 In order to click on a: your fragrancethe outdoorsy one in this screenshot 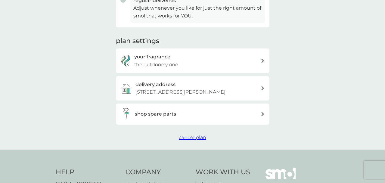, I will do `click(193, 60)`.